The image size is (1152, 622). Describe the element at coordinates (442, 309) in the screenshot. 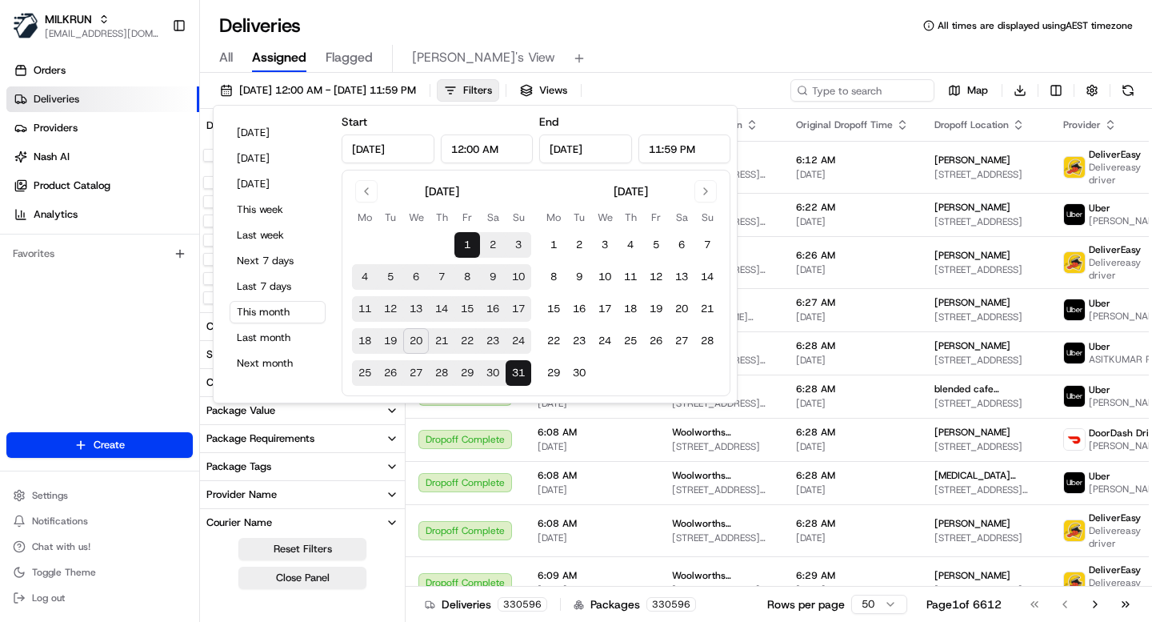

I see `button: 14` at that location.